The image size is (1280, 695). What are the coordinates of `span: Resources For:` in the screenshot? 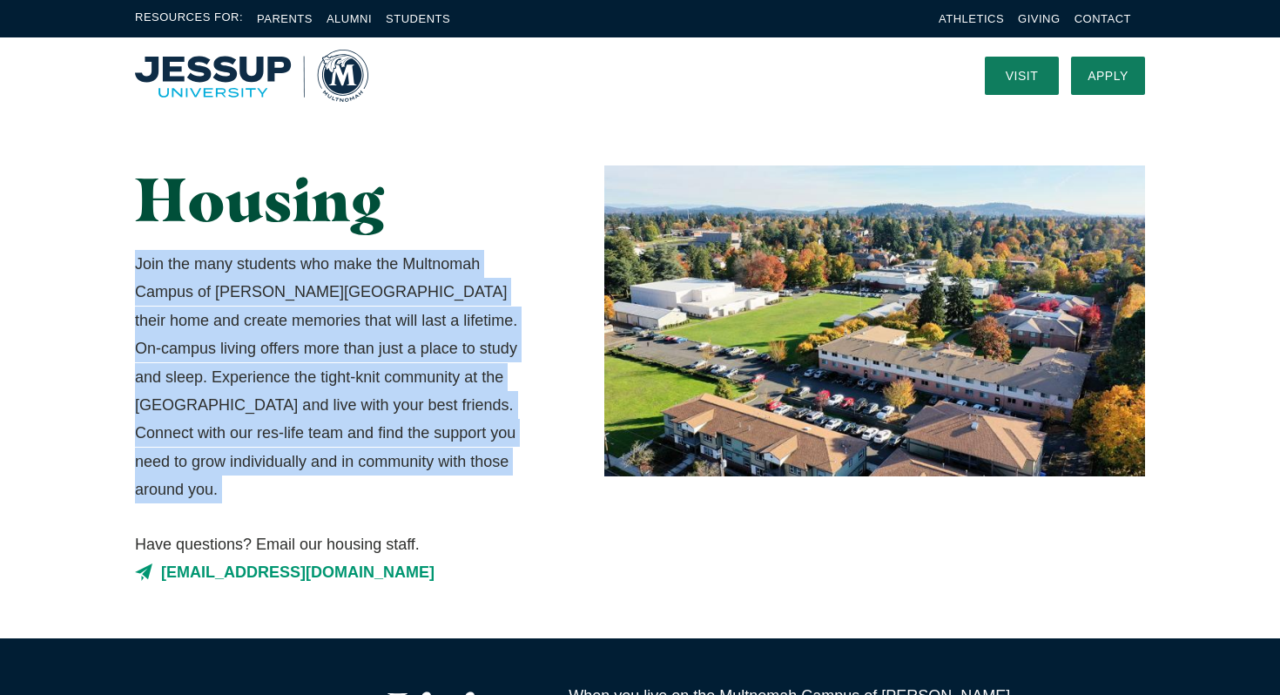 It's located at (189, 18).